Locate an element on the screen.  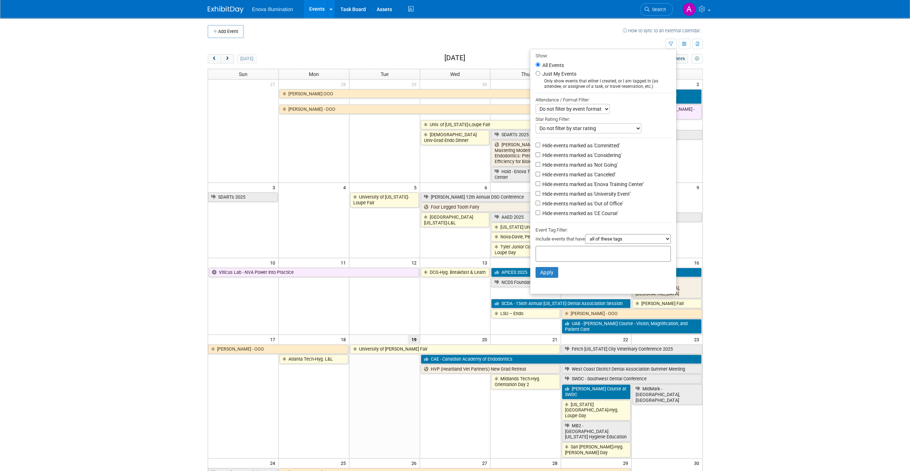
a: Tyler Junior College-Hyg. Loupe Day is located at coordinates (525, 250).